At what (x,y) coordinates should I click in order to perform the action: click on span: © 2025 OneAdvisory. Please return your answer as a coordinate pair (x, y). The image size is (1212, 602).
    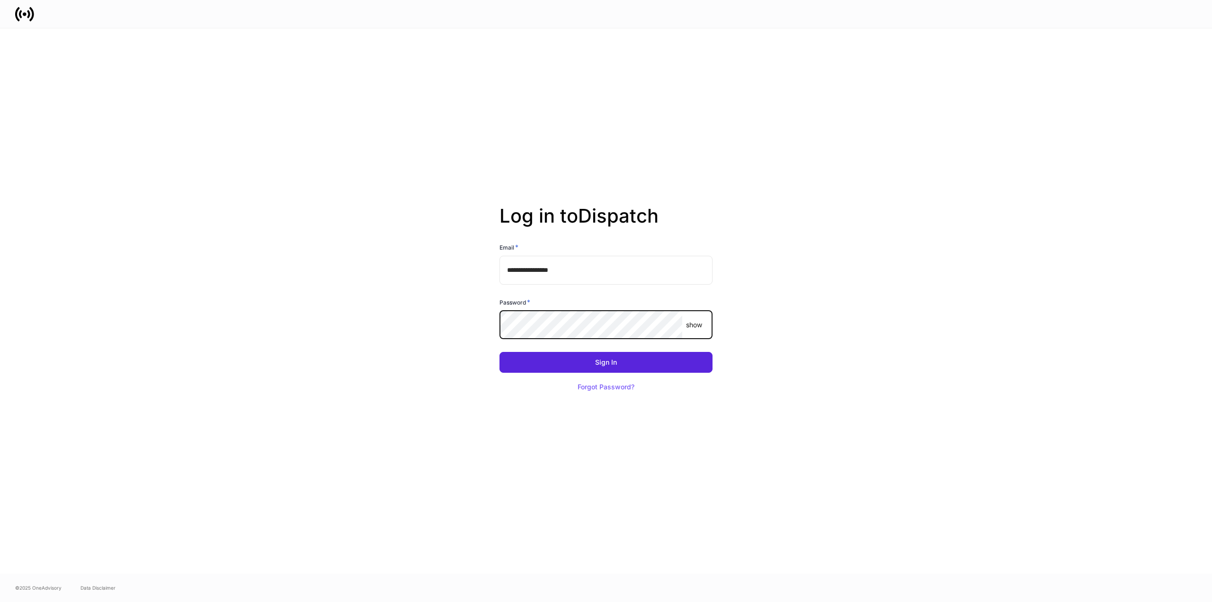
    Looking at the image, I should click on (38, 587).